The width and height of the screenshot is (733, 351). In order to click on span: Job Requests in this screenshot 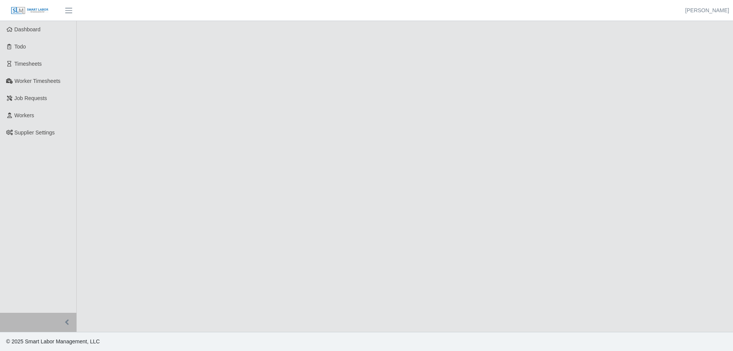, I will do `click(31, 98)`.